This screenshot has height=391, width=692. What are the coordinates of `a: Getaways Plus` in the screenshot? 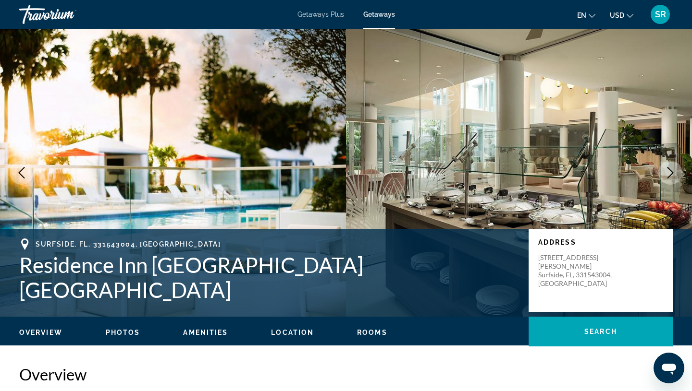 It's located at (320, 14).